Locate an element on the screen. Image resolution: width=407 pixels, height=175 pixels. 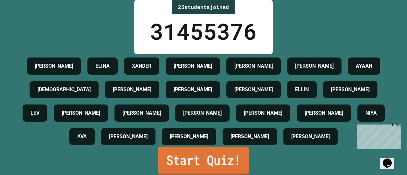
h4: AYAAN is located at coordinates (364, 66).